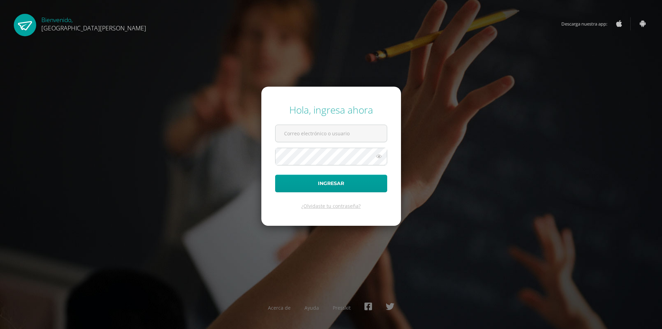  What do you see at coordinates (279, 307) in the screenshot?
I see `a: Acerca de` at bounding box center [279, 307].